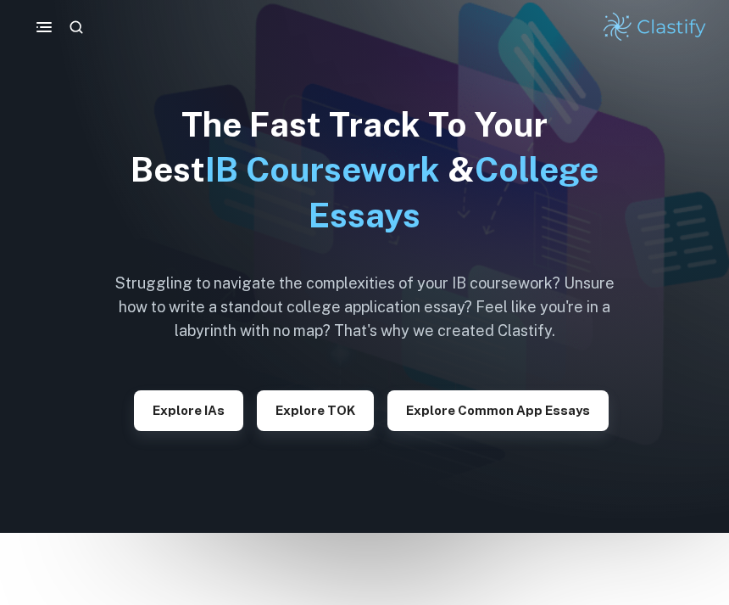 The height and width of the screenshot is (605, 729). Describe the element at coordinates (188, 410) in the screenshot. I see `button: Explore IAs` at that location.